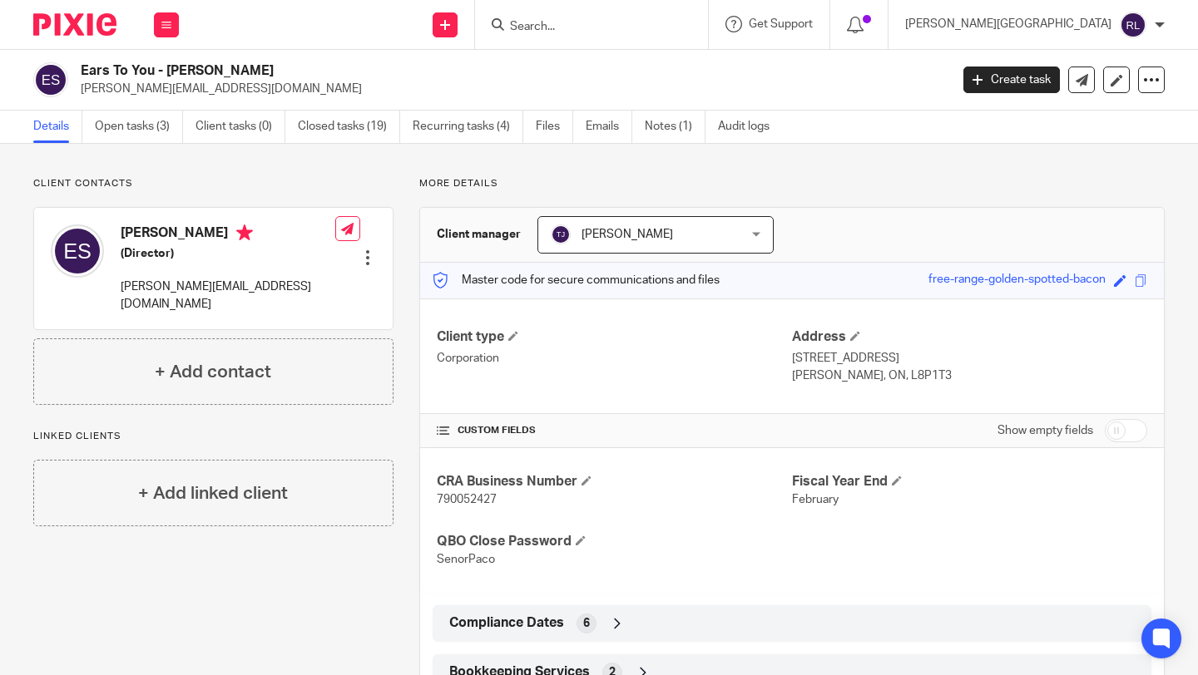 This screenshot has width=1198, height=675. I want to click on a: Client tasks (0), so click(240, 126).